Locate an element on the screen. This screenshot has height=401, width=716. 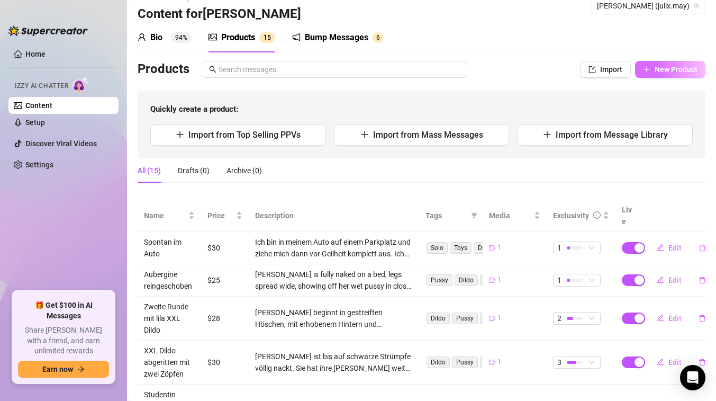
span: Import from Message Library is located at coordinates (612, 134).